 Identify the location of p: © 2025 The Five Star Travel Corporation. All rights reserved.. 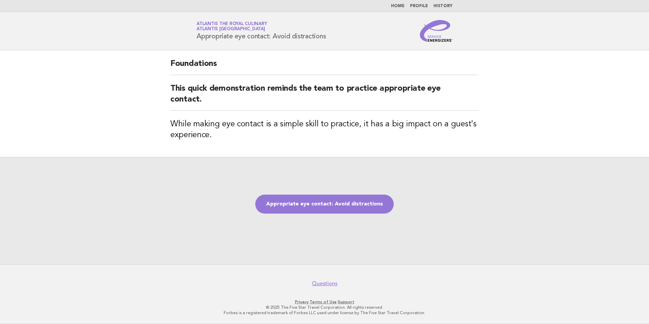
(324, 307).